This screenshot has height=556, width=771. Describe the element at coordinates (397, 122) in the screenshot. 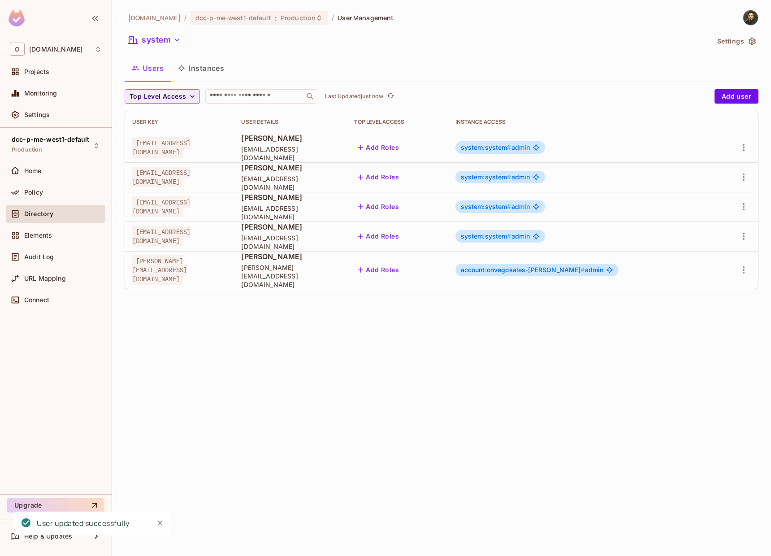

I see `div: Top Level Access` at that location.